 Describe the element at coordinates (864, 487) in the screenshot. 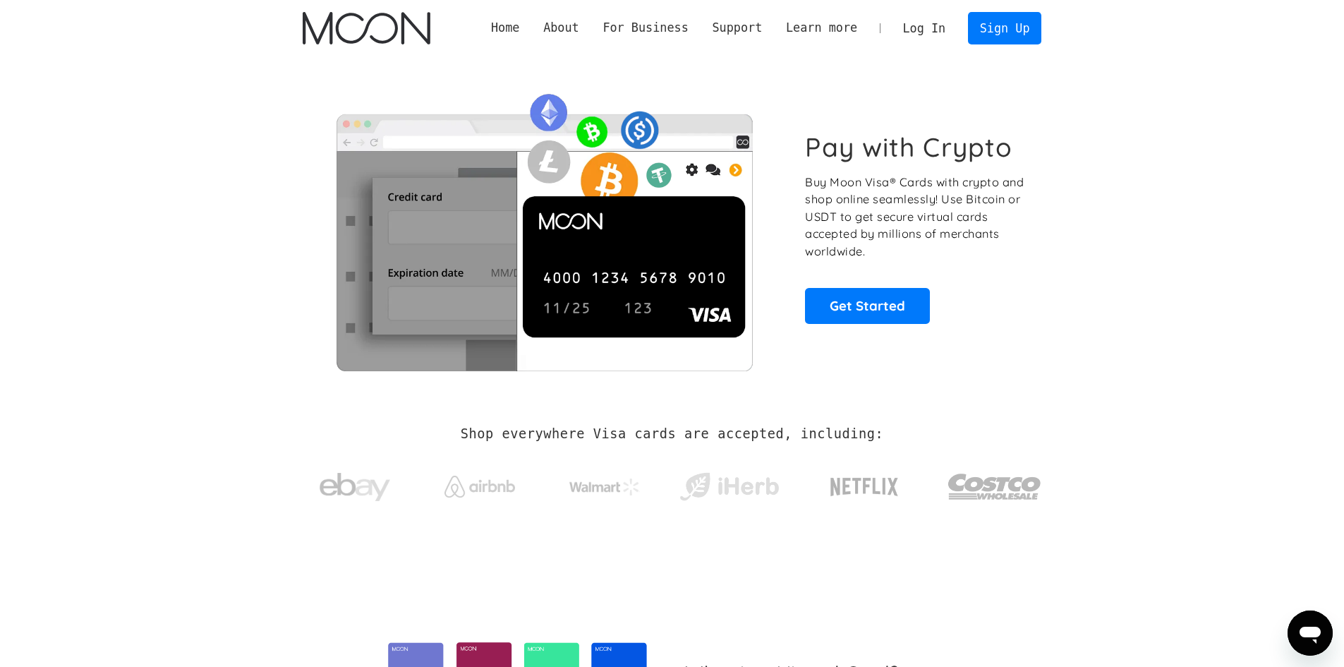

I see `img: Netflix` at that location.